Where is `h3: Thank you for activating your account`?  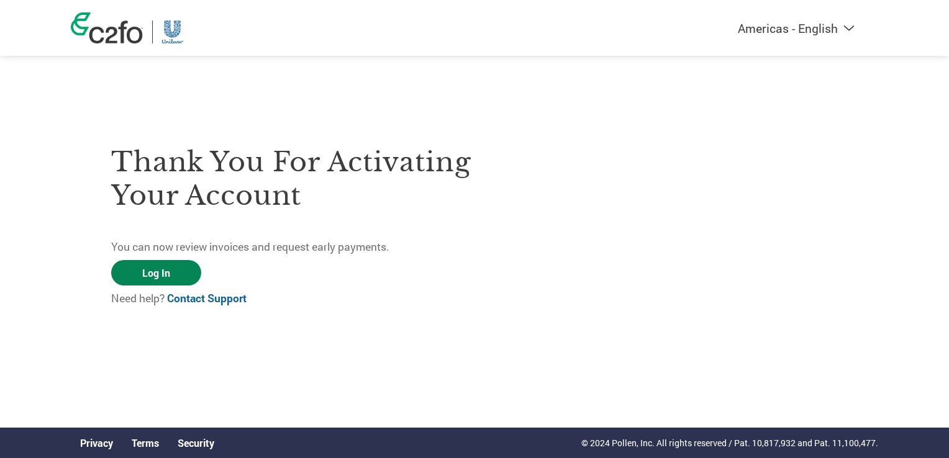 h3: Thank you for activating your account is located at coordinates (292, 179).